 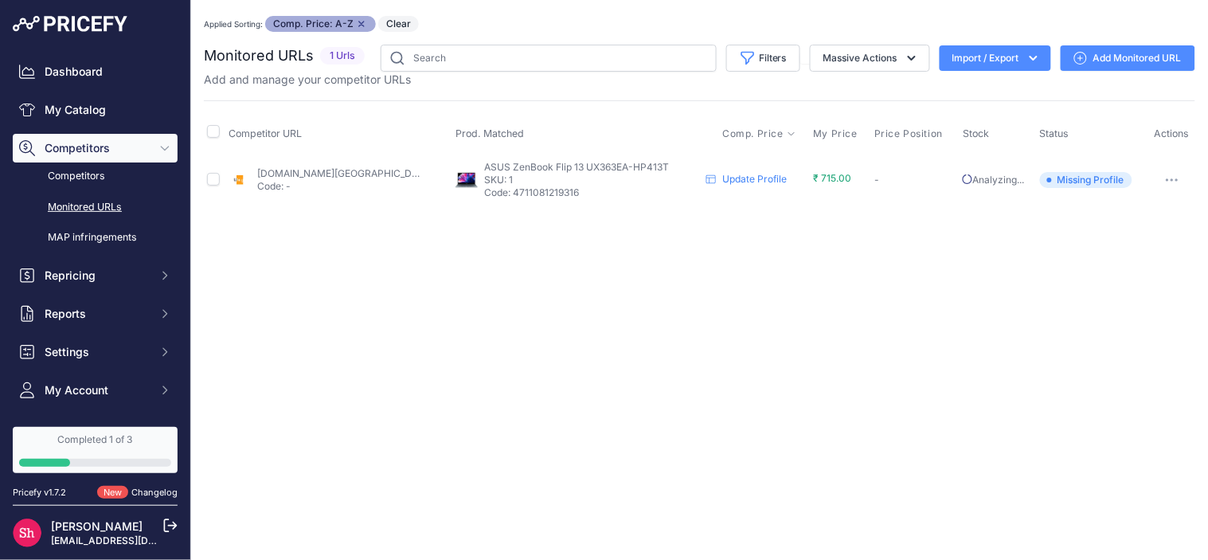 I want to click on div: Completed 1 of 3, so click(x=95, y=439).